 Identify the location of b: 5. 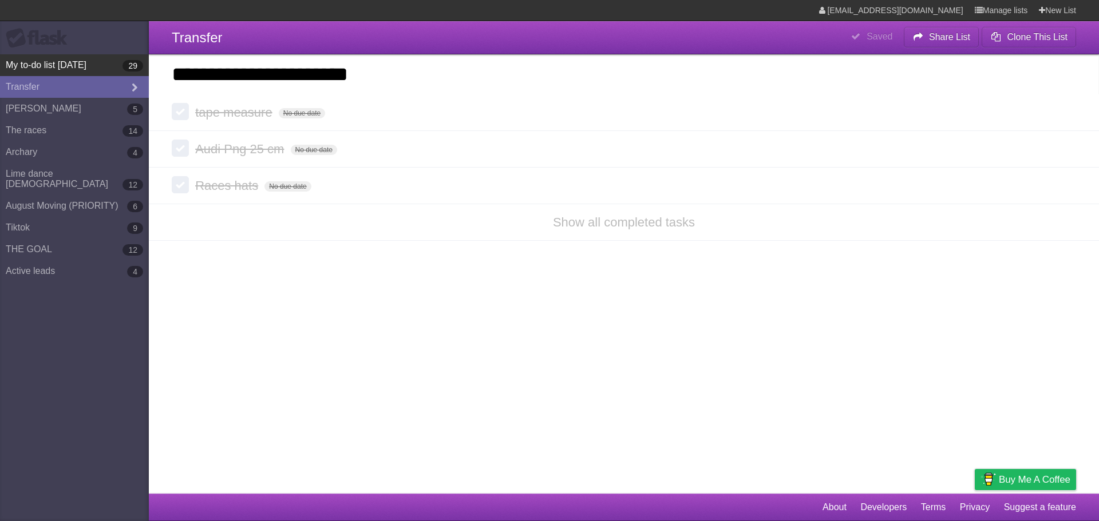
(135, 109).